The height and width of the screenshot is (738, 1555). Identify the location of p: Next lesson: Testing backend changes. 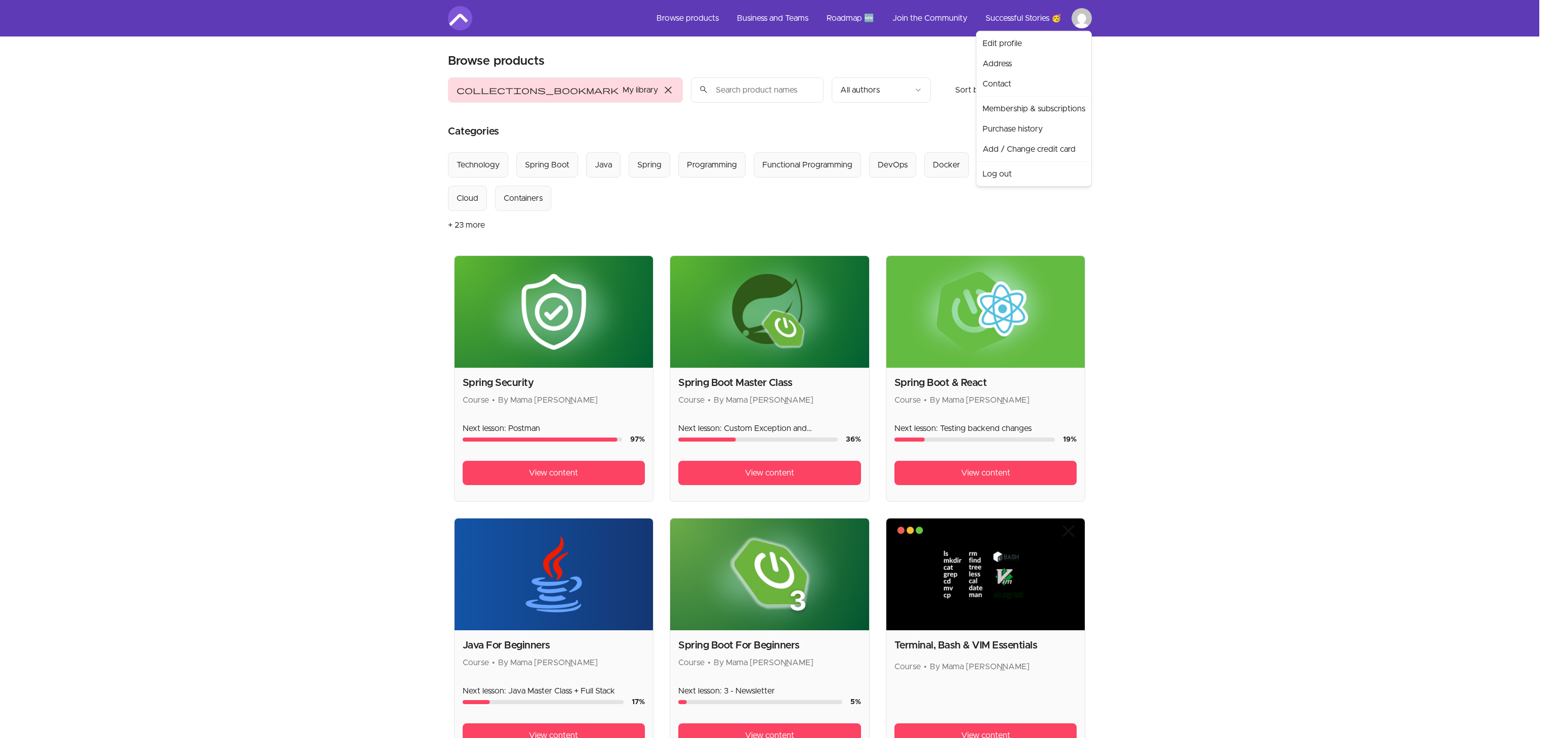
(985, 429).